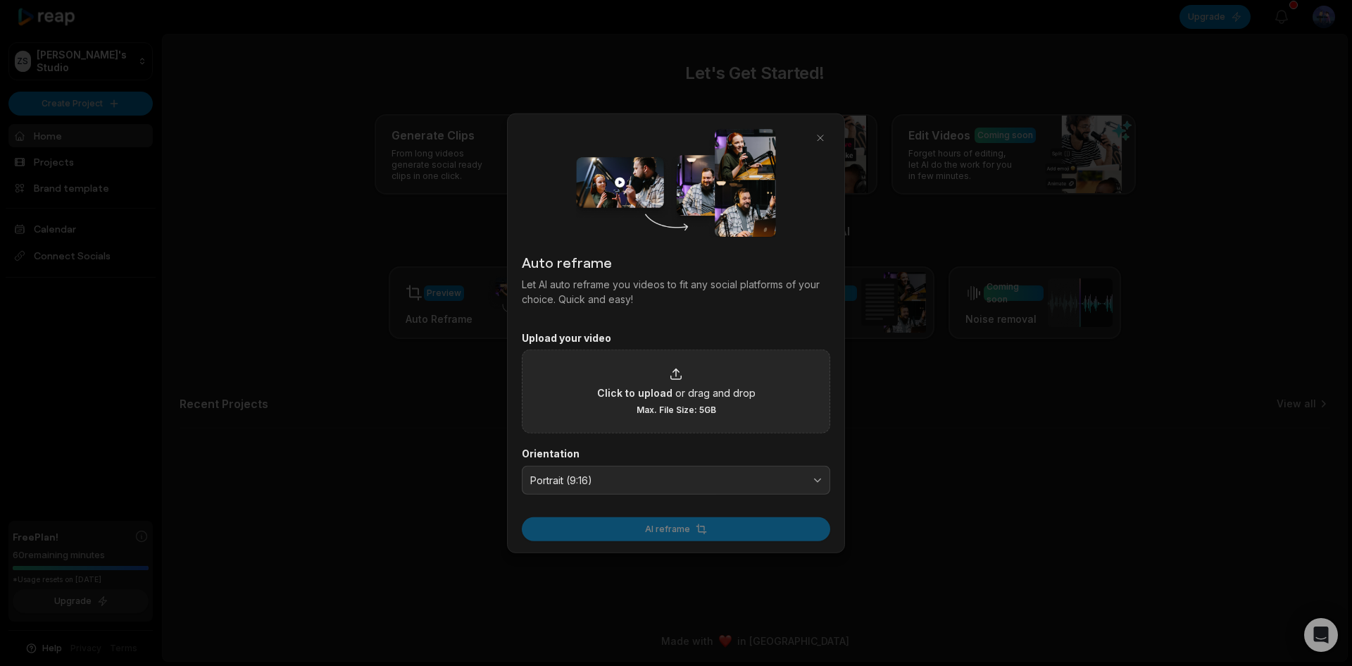 This screenshot has height=666, width=1352. I want to click on span: or drag and drop, so click(716, 392).